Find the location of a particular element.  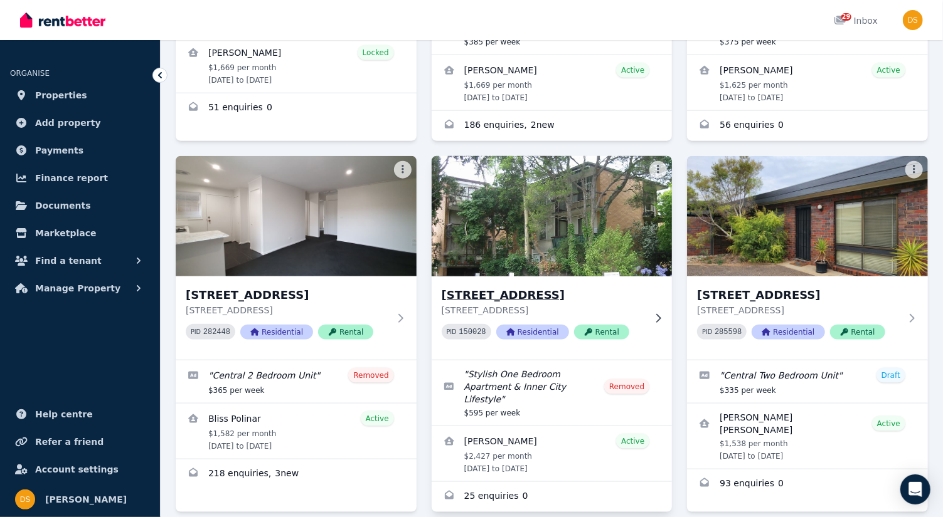

a: View details for Geoffrey Thorne is located at coordinates (552, 83).